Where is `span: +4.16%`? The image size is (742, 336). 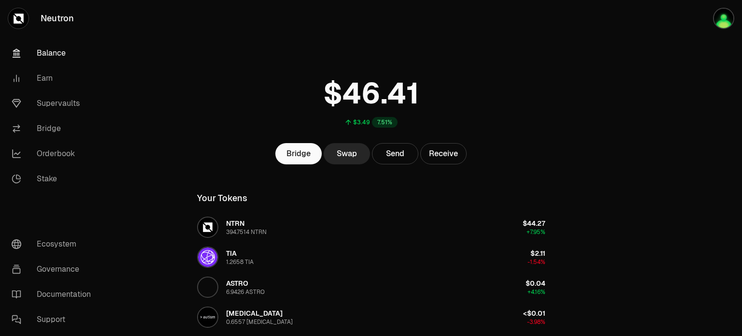
span: +4.16% is located at coordinates (536, 292).